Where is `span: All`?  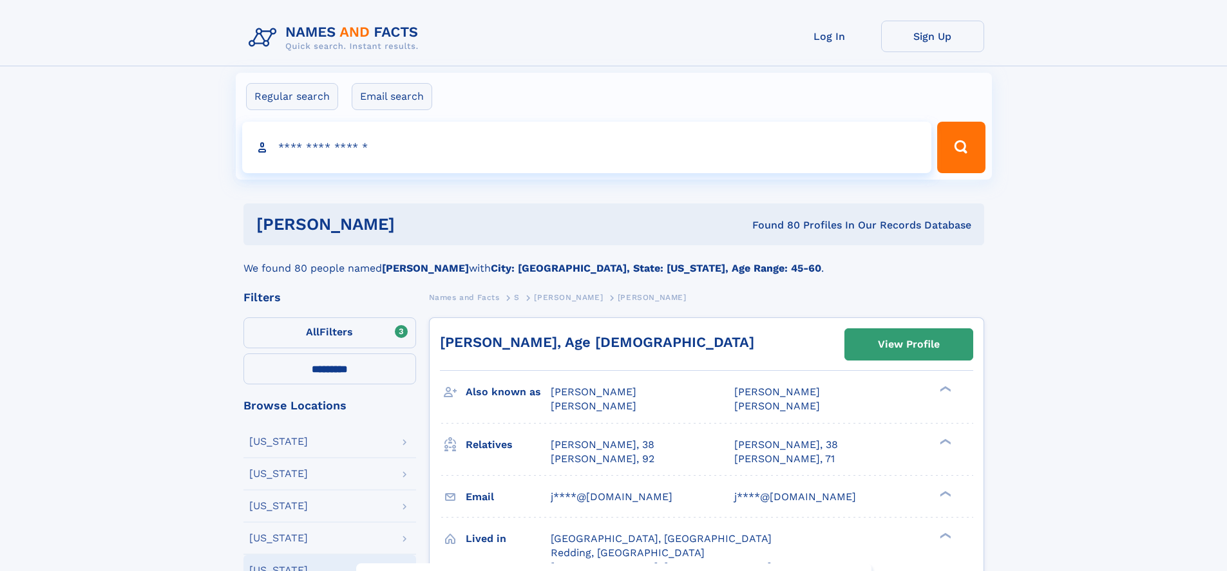 span: All is located at coordinates (312, 332).